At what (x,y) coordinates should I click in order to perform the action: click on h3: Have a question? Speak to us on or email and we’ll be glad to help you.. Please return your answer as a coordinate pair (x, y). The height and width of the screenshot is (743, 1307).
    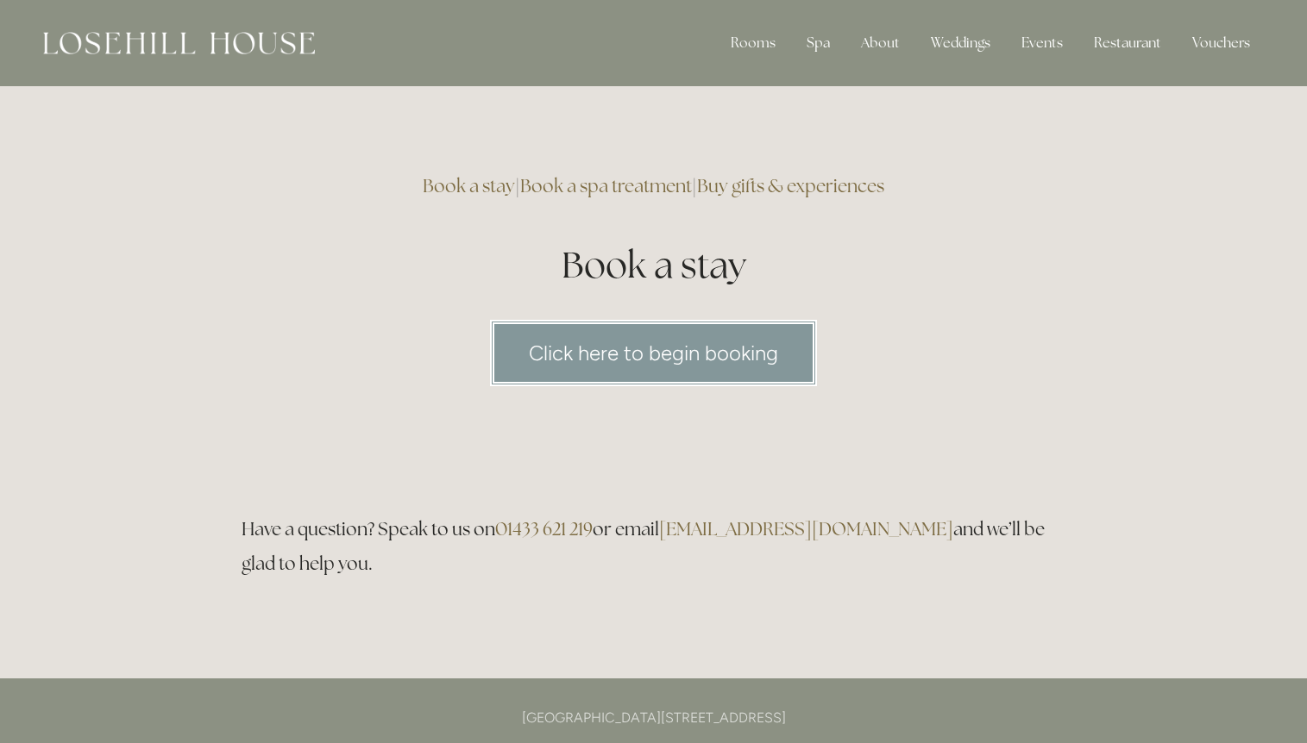
    Looking at the image, I should click on (654, 547).